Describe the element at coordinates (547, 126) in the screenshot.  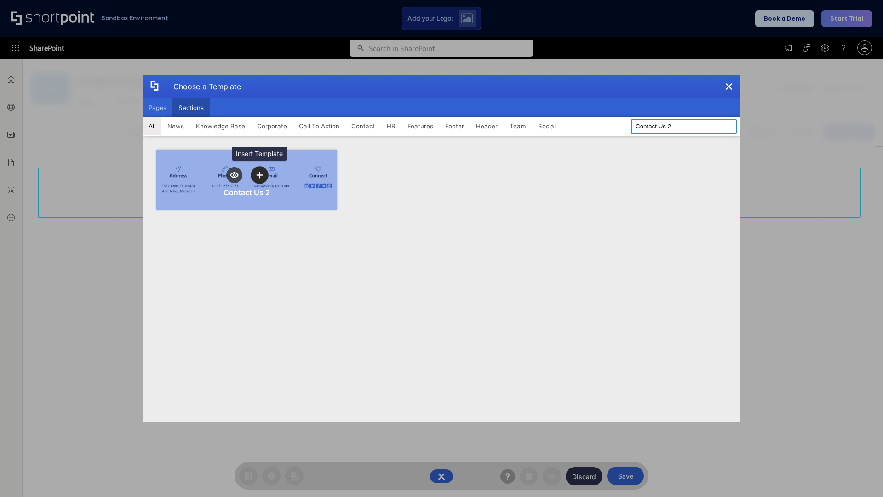
I see `button: Social` at that location.